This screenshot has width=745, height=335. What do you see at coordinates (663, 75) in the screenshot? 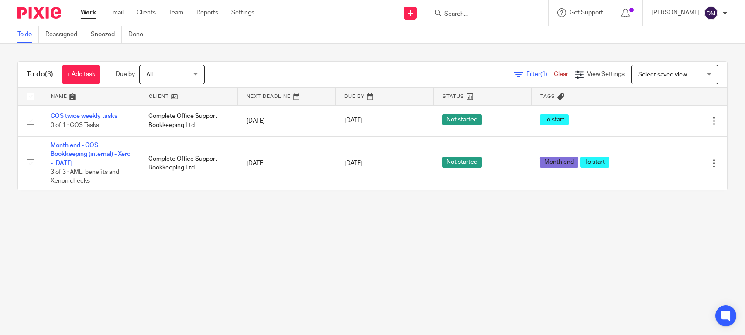
I see `span: Select saved view` at bounding box center [663, 75].